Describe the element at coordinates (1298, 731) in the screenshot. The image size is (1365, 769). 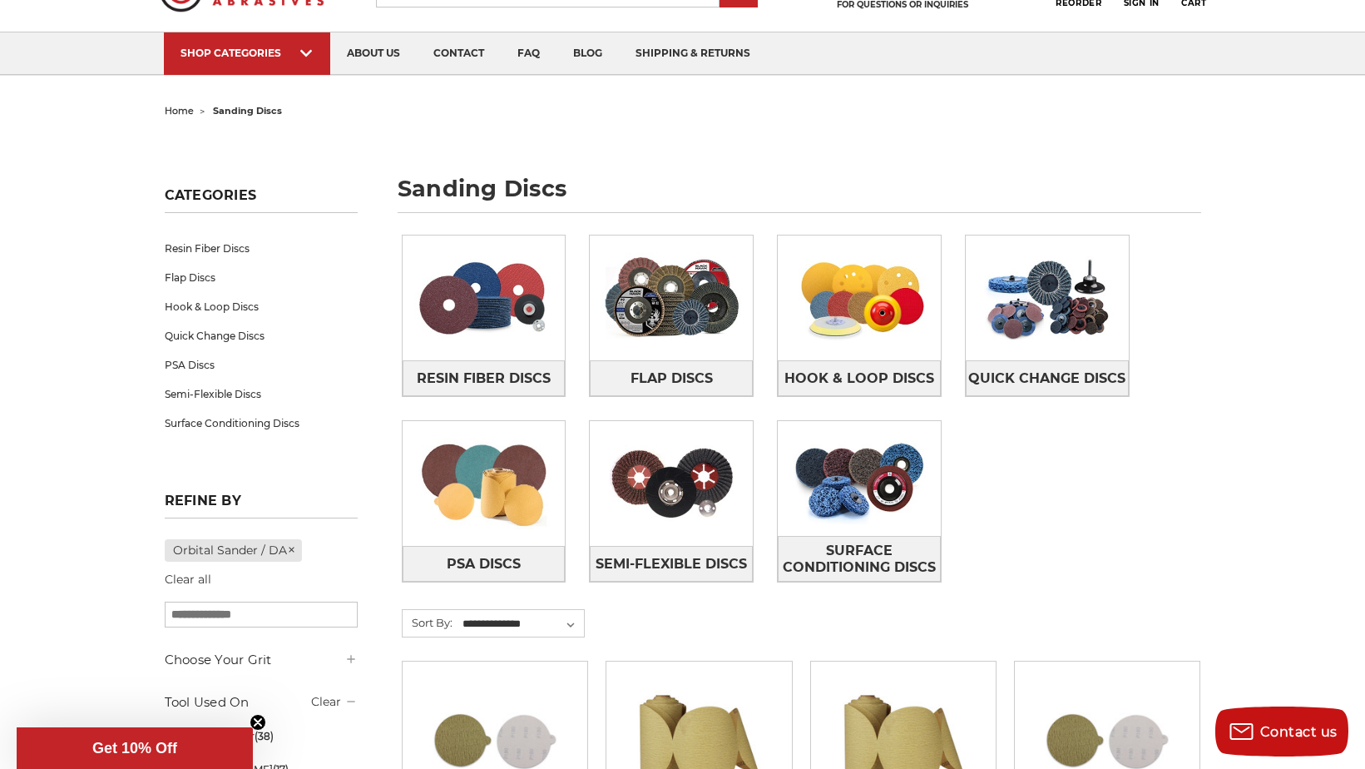
I see `span: Contact us` at that location.